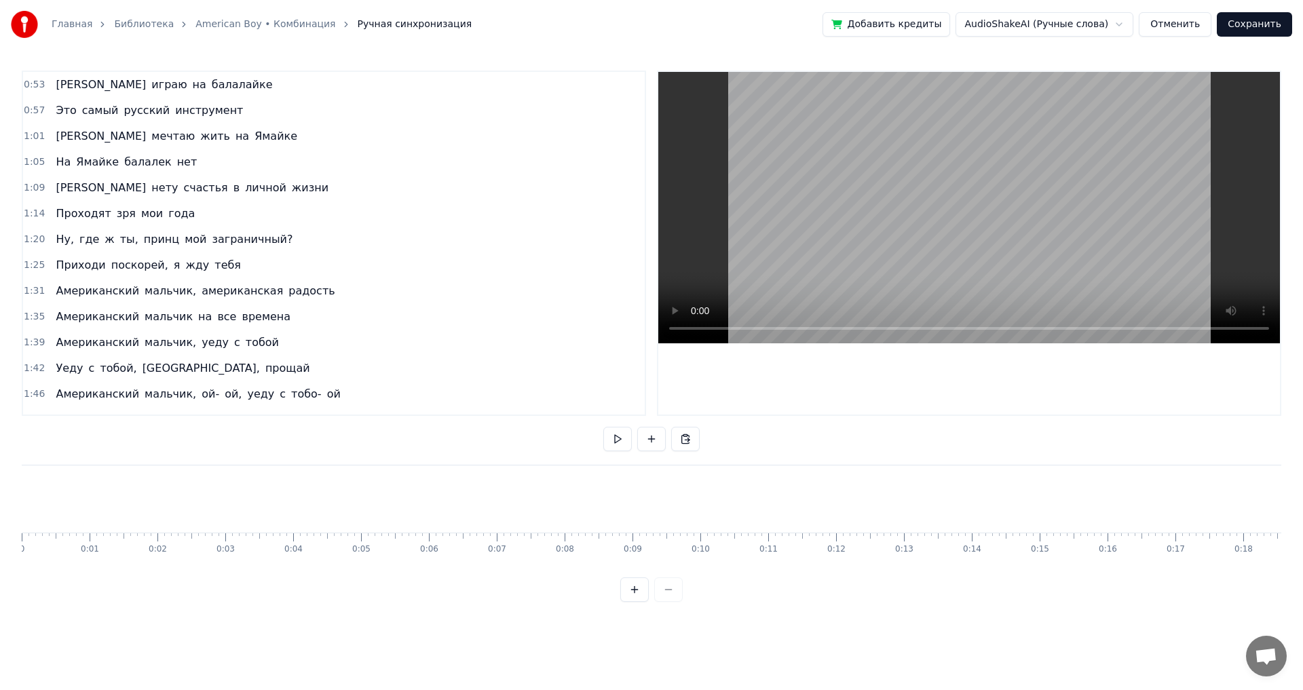 This screenshot has height=690, width=1303. Describe the element at coordinates (173, 136) in the screenshot. I see `span: мечтаю` at that location.